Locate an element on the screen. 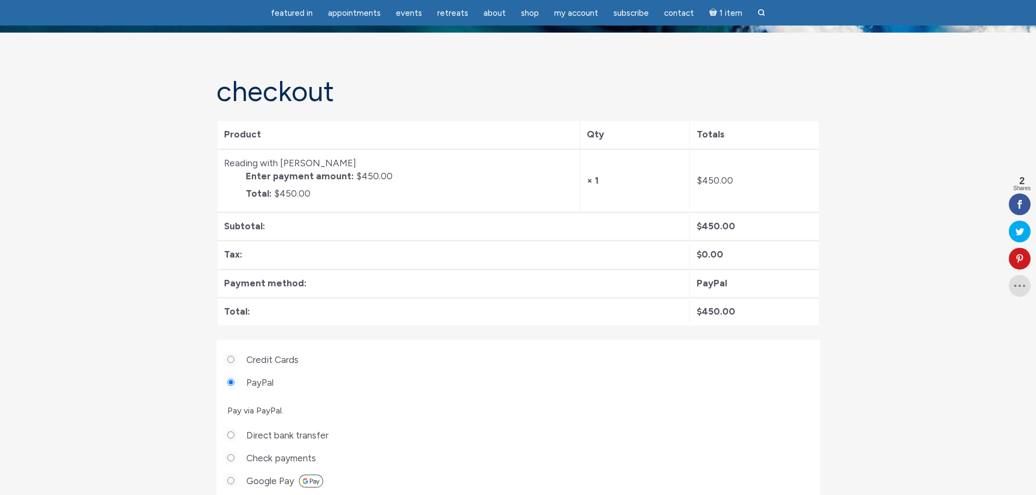 The height and width of the screenshot is (495, 1036). span: My Account is located at coordinates (576, 13).